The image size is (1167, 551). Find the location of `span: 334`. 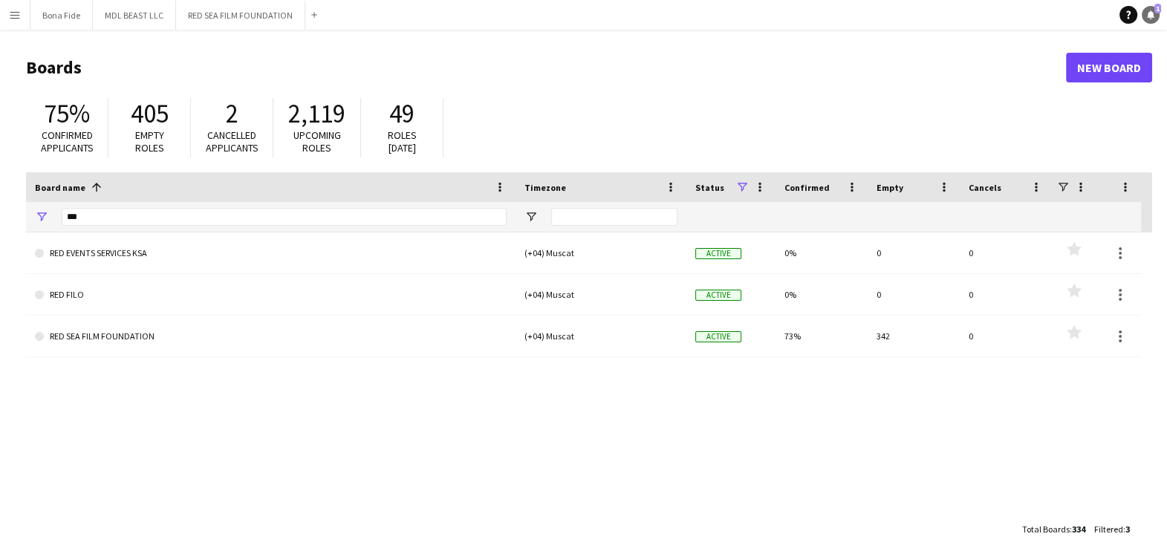

span: 334 is located at coordinates (1079, 529).